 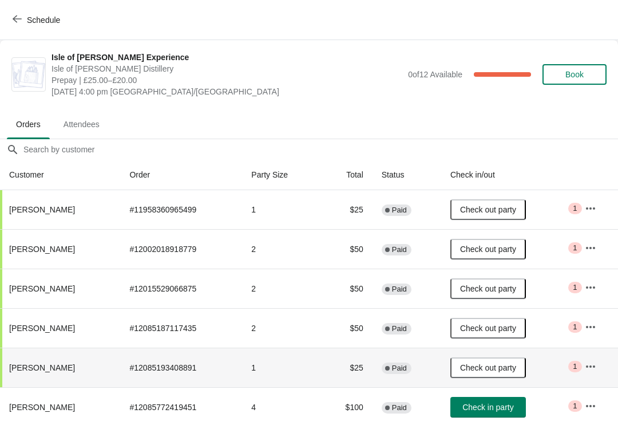 I want to click on span: 0 of 12 Available, so click(x=435, y=74).